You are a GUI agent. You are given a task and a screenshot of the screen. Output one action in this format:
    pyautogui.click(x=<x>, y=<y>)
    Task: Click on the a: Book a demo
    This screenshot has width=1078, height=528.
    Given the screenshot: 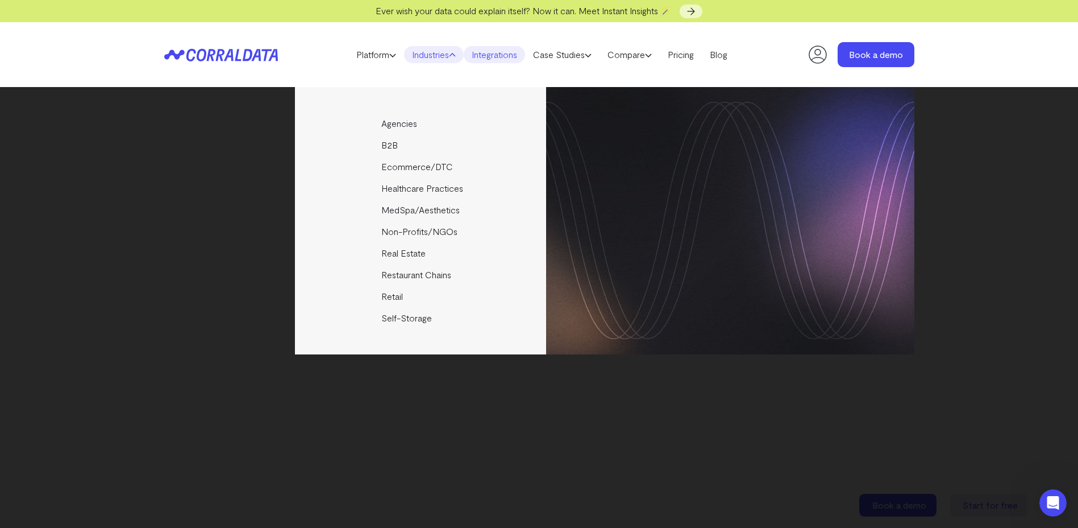 What is the action you would take?
    pyautogui.click(x=876, y=55)
    